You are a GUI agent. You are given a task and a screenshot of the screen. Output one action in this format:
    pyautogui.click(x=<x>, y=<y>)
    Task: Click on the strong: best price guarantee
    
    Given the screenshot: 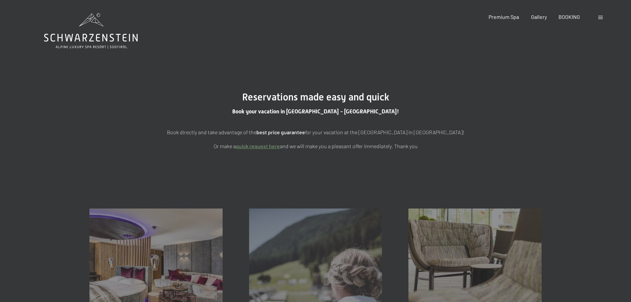 What is the action you would take?
    pyautogui.click(x=280, y=132)
    